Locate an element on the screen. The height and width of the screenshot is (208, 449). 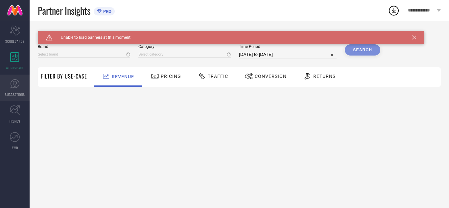
input: Select brand is located at coordinates (84, 54).